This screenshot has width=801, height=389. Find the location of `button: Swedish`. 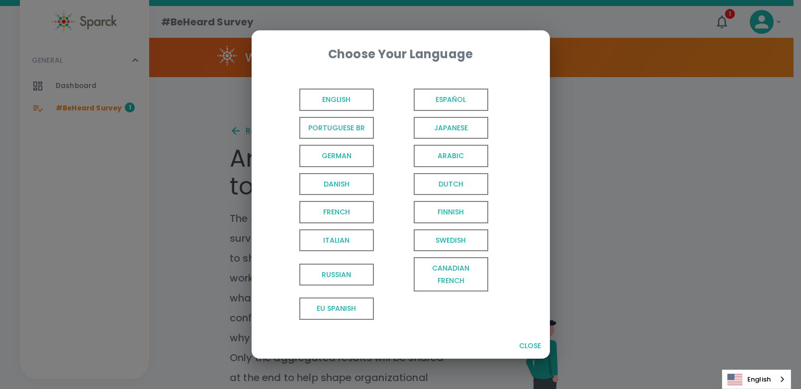

button: Swedish is located at coordinates (435, 240).